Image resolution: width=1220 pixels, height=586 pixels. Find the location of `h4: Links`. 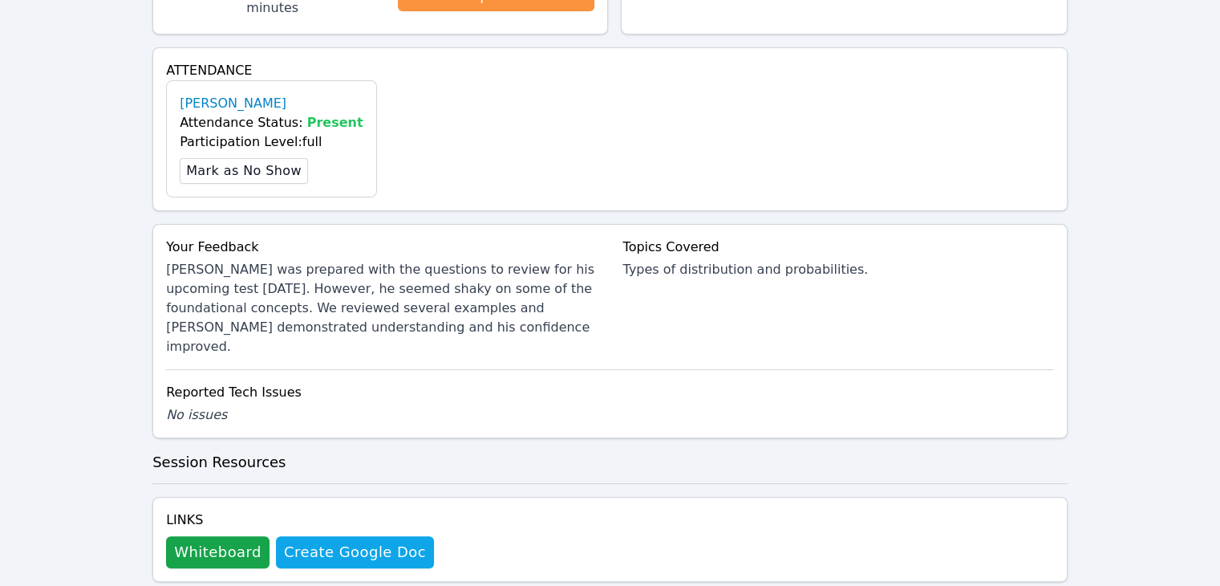

h4: Links is located at coordinates (300, 520).